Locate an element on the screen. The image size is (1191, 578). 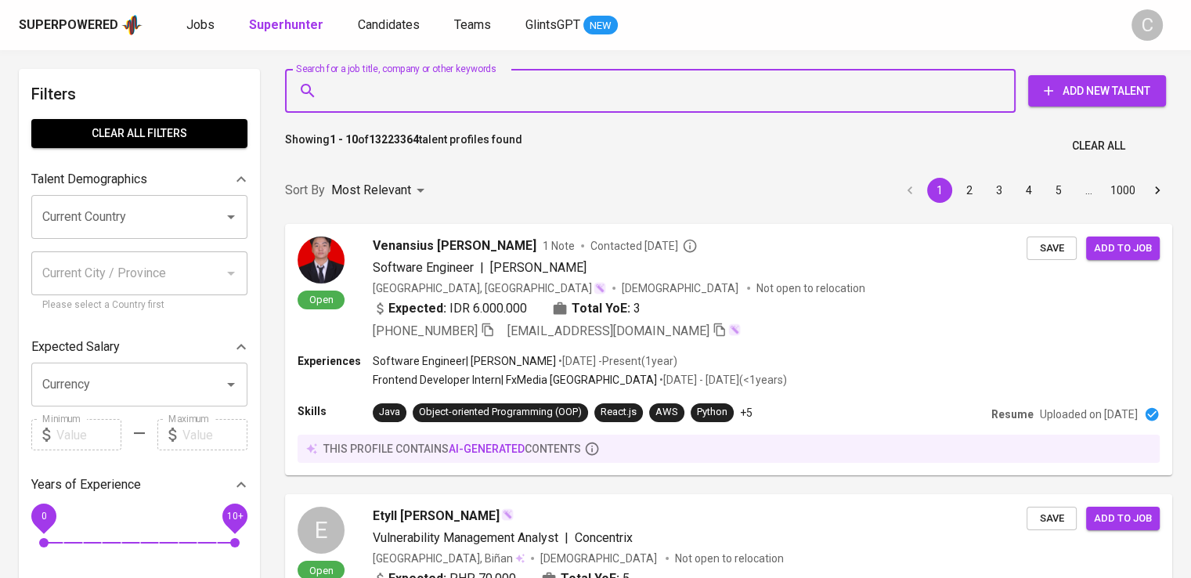
button: Go to page 4 is located at coordinates (1029, 190).